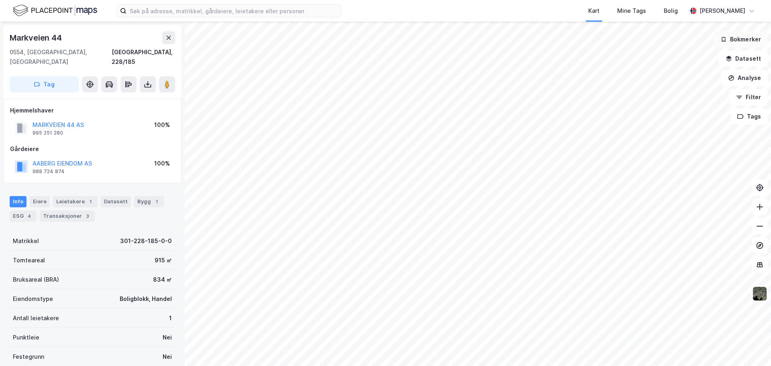 The width and height of the screenshot is (771, 366). I want to click on div: Bygg, so click(149, 202).